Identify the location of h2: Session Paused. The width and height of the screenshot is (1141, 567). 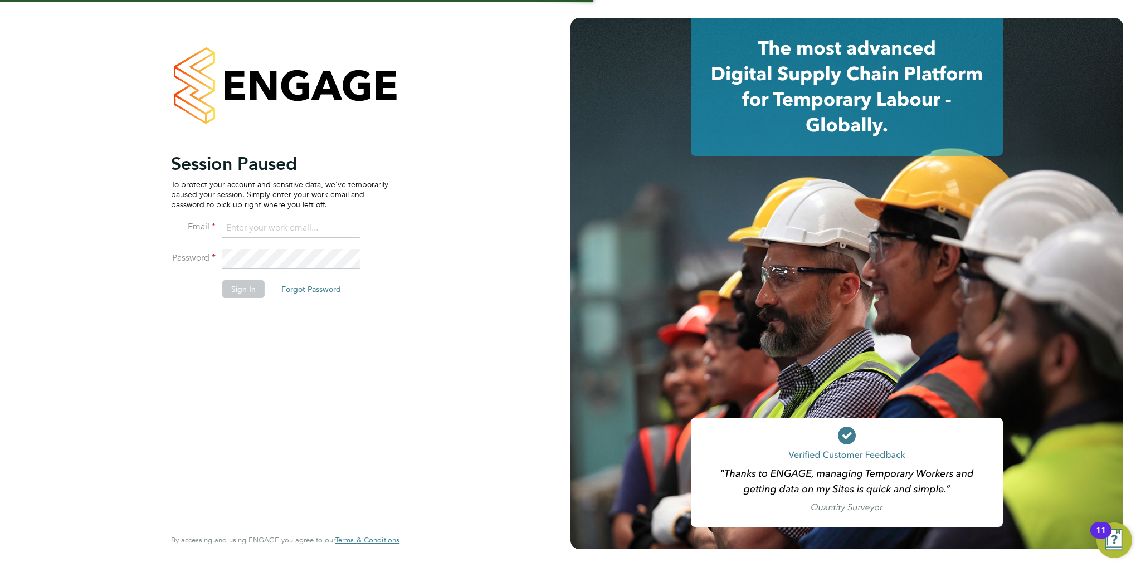
(280, 164).